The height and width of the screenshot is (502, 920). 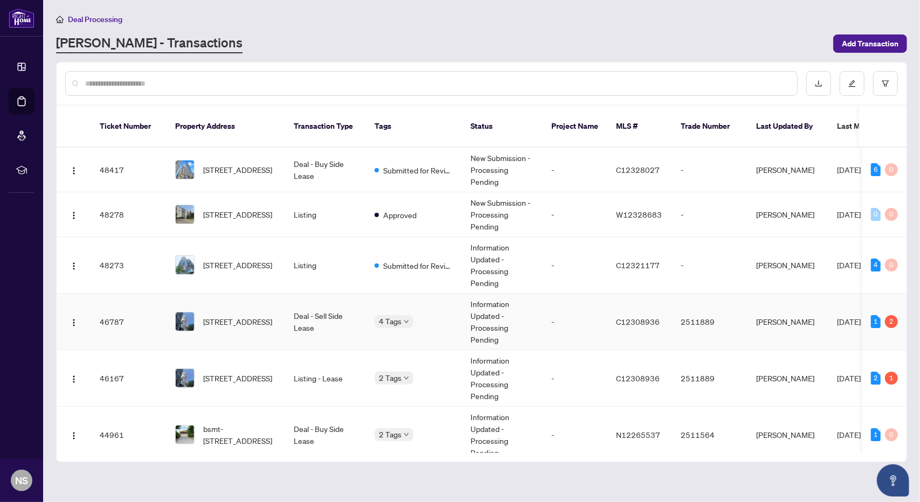 What do you see at coordinates (502, 127) in the screenshot?
I see `th: Status` at bounding box center [502, 127].